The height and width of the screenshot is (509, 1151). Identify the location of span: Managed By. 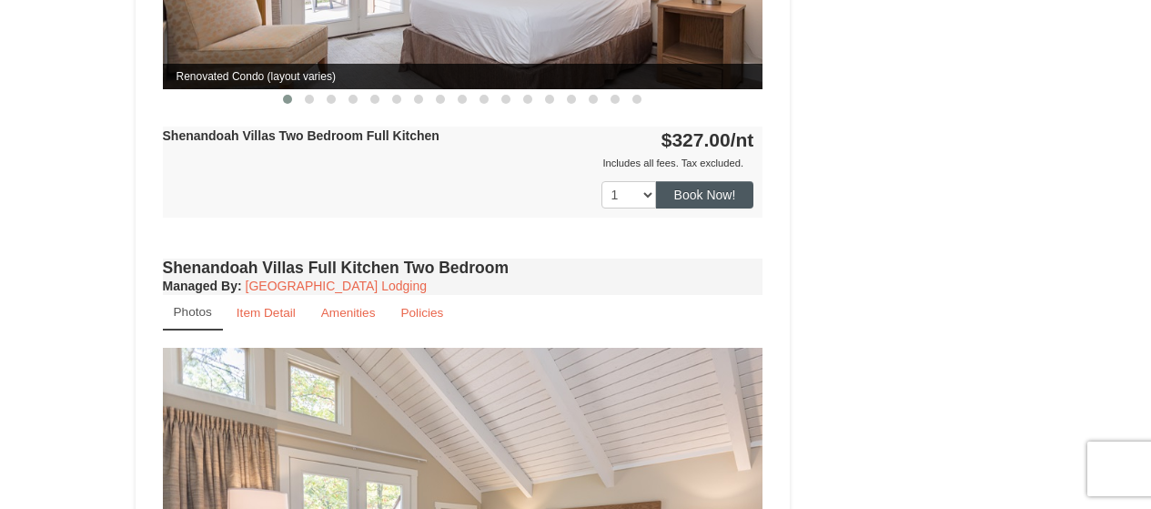
(200, 286).